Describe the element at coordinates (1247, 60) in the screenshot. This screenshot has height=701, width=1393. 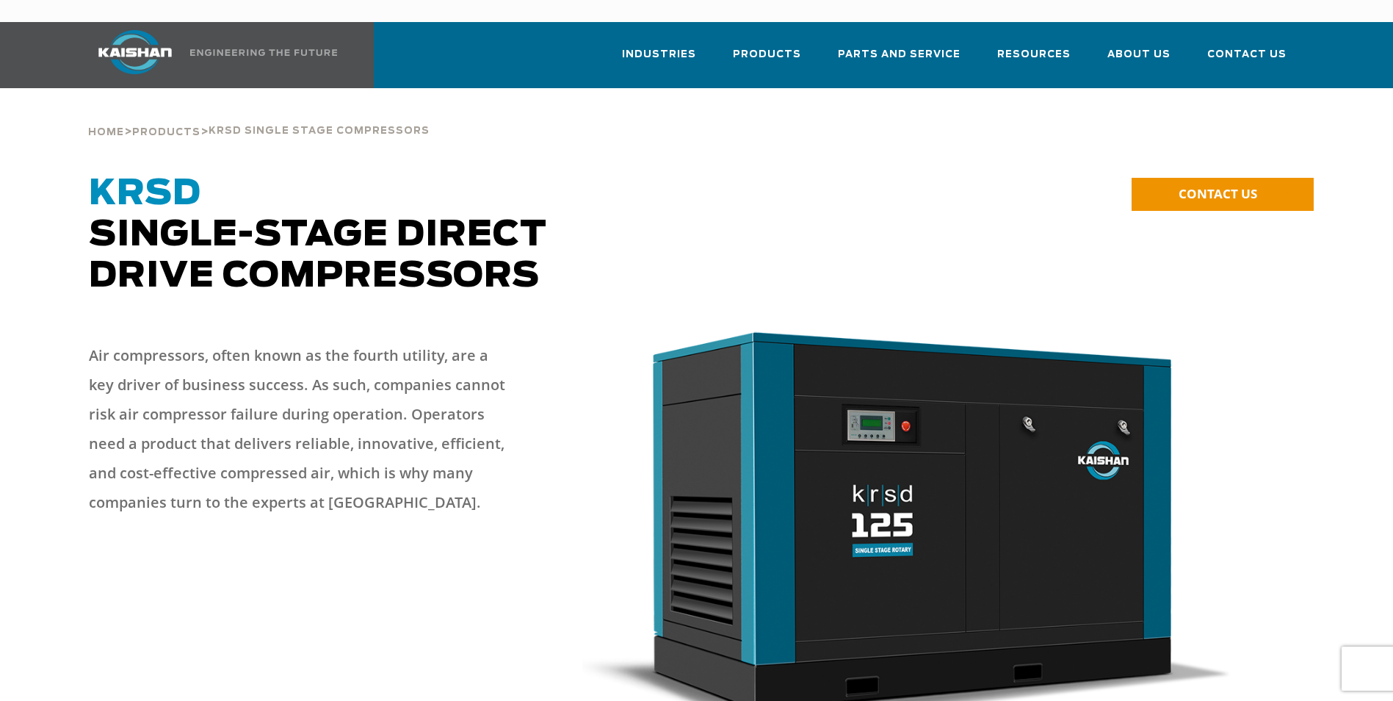
I see `a: Contact Us` at that location.